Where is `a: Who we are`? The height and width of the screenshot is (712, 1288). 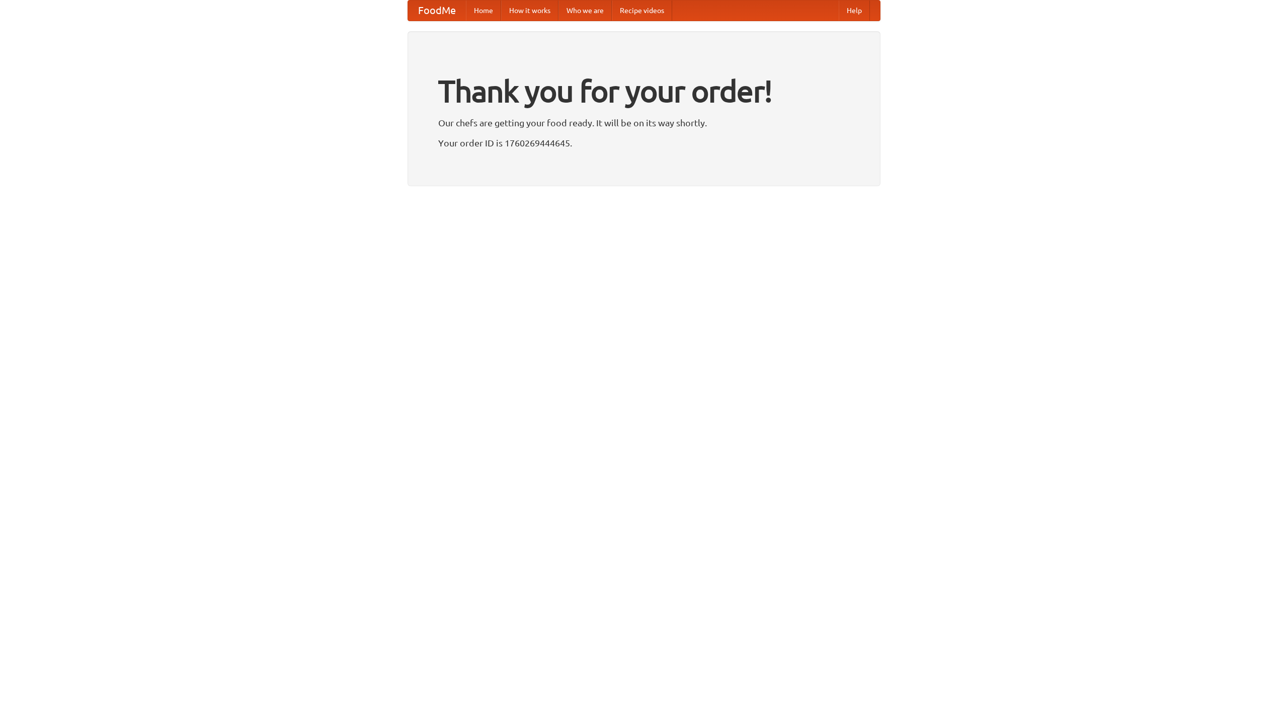
a: Who we are is located at coordinates (585, 11).